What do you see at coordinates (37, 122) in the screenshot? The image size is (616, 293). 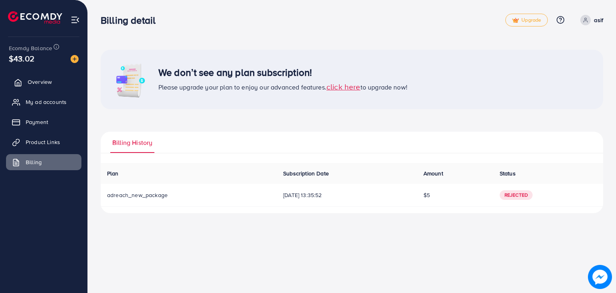 I see `span: Payment` at bounding box center [37, 122].